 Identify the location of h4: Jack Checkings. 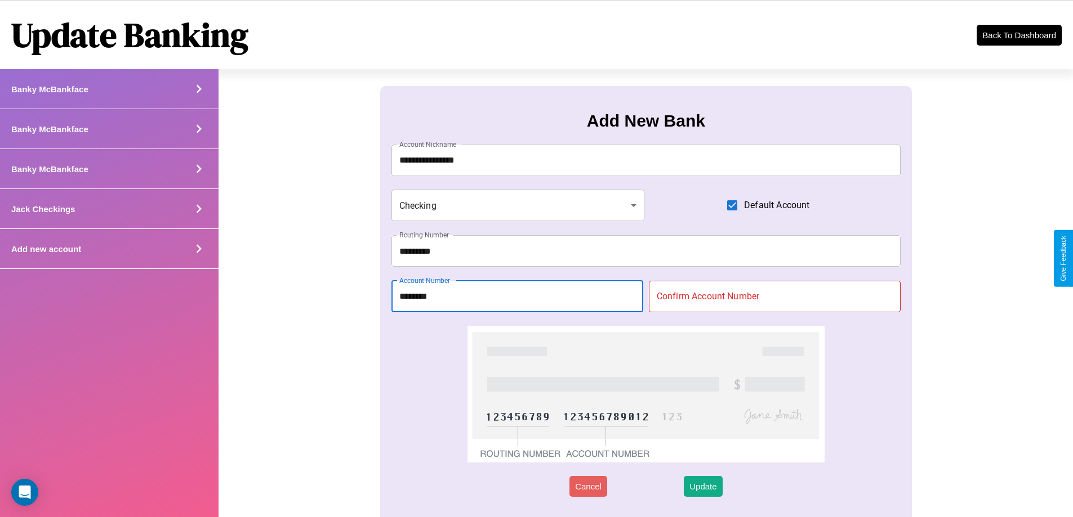
(43, 209).